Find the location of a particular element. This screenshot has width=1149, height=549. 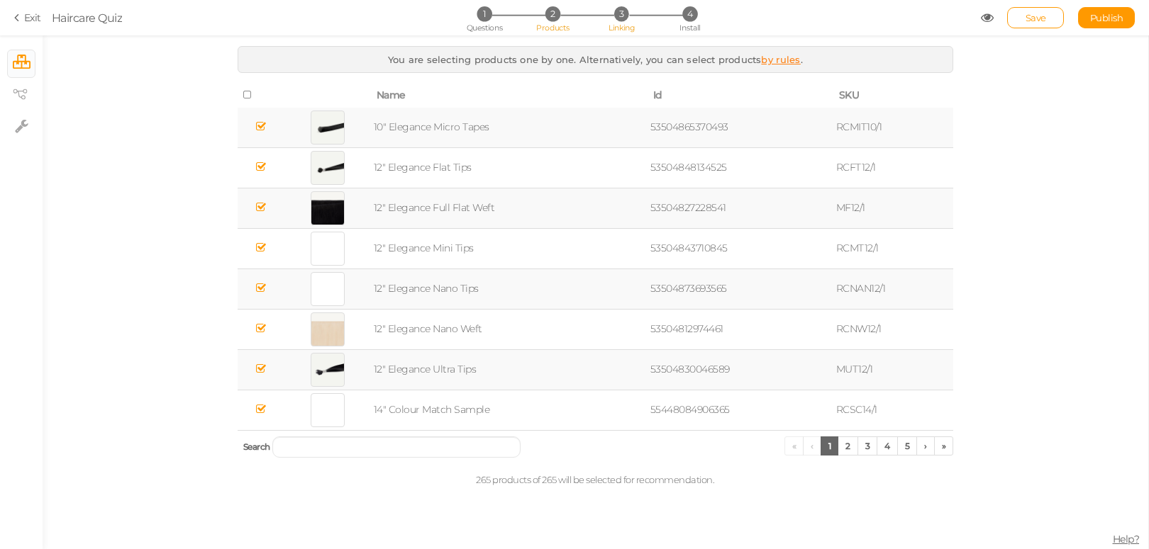

td: 53504830046589 is located at coordinates (740, 369).